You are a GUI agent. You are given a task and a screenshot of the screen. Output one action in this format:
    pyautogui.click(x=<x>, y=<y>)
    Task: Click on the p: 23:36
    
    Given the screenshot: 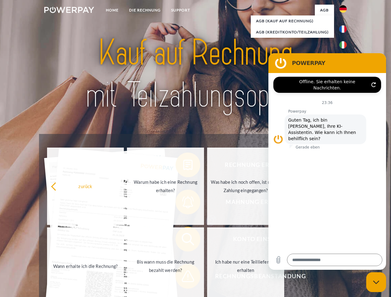 What is the action you would take?
    pyautogui.click(x=59, y=50)
    